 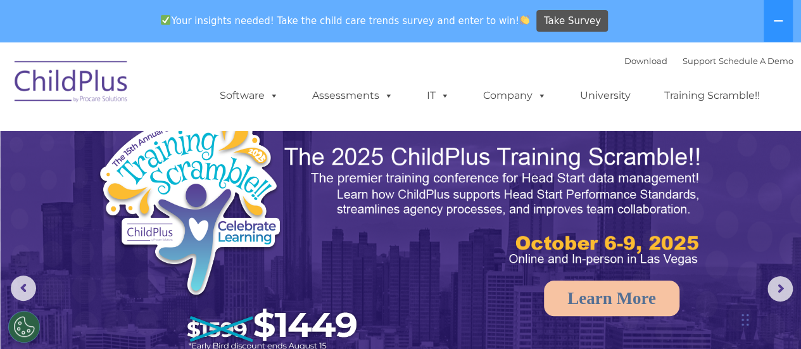 What do you see at coordinates (515, 96) in the screenshot?
I see `a: Company` at bounding box center [515, 96].